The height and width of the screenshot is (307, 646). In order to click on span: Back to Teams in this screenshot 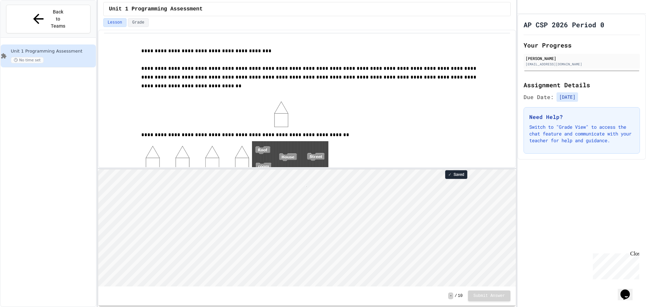, I will do `click(58, 19)`.